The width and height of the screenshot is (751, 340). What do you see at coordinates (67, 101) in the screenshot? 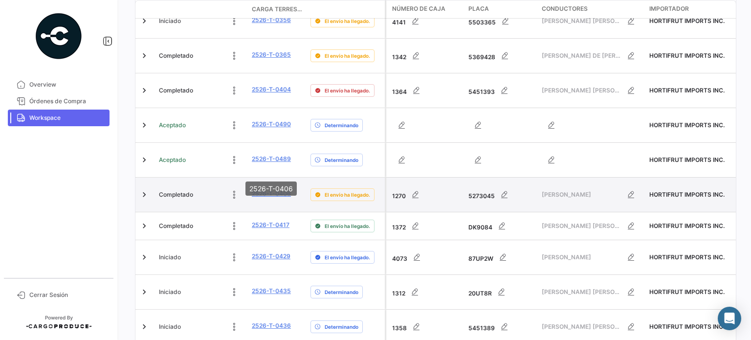
I see `span: Órdenes de Compra` at bounding box center [67, 101].